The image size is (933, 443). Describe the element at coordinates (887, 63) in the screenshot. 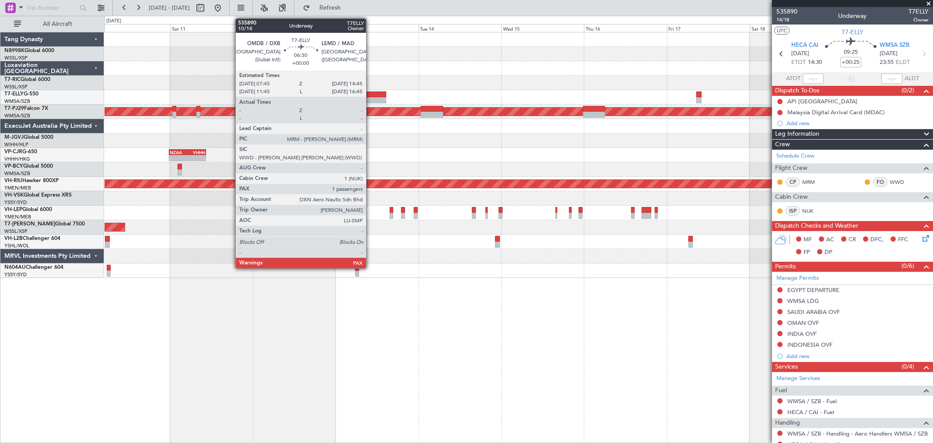

I see `span: 23:55` at that location.